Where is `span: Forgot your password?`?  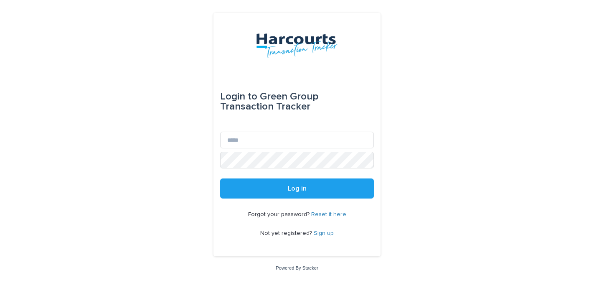 span: Forgot your password? is located at coordinates (279, 214).